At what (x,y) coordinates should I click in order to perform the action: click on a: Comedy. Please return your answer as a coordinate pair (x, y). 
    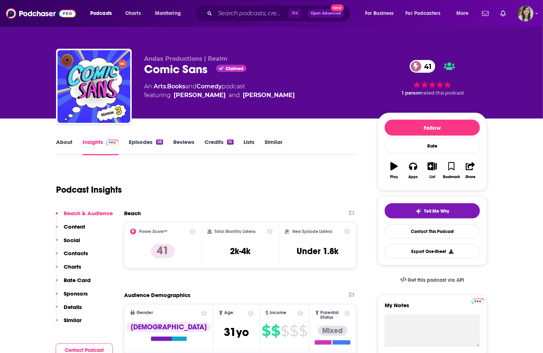
    Looking at the image, I should click on (209, 86).